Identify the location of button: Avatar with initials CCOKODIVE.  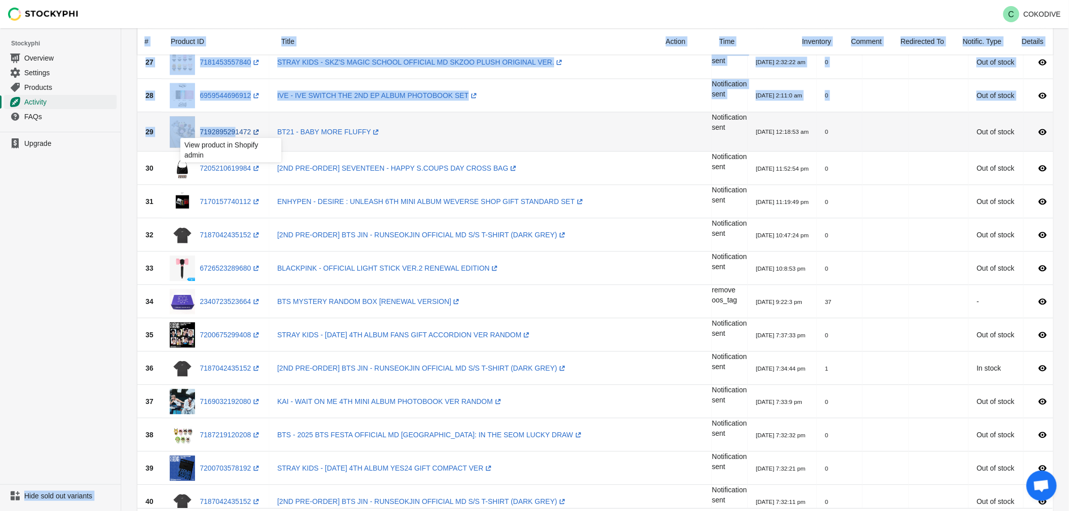
(1032, 14).